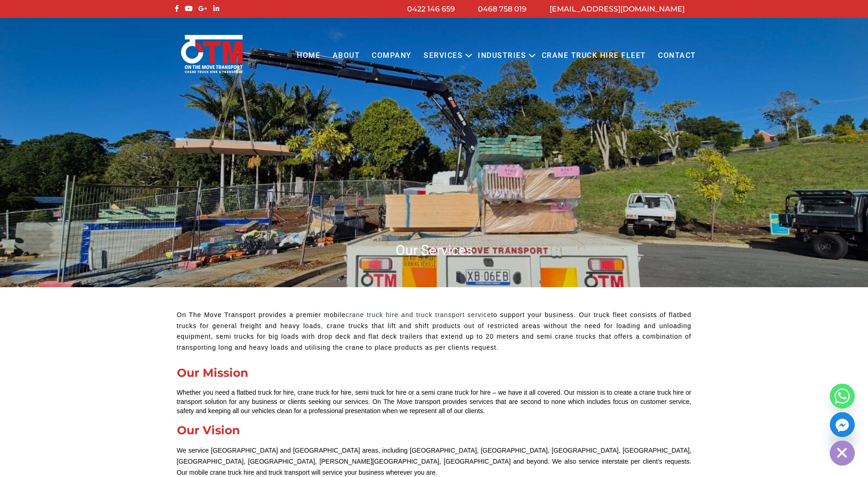  Describe the element at coordinates (434, 250) in the screenshot. I see `h1: Our Services` at that location.